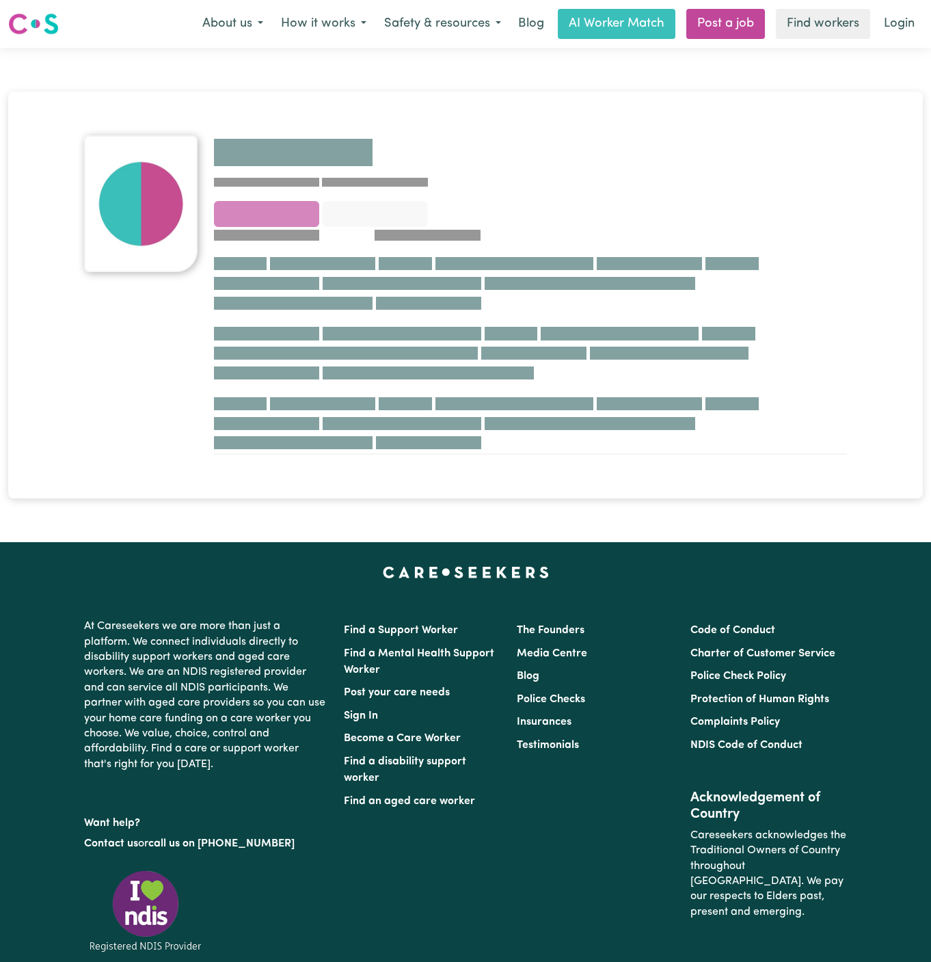  Describe the element at coordinates (763, 654) in the screenshot. I see `a: Charter of Customer Service` at that location.